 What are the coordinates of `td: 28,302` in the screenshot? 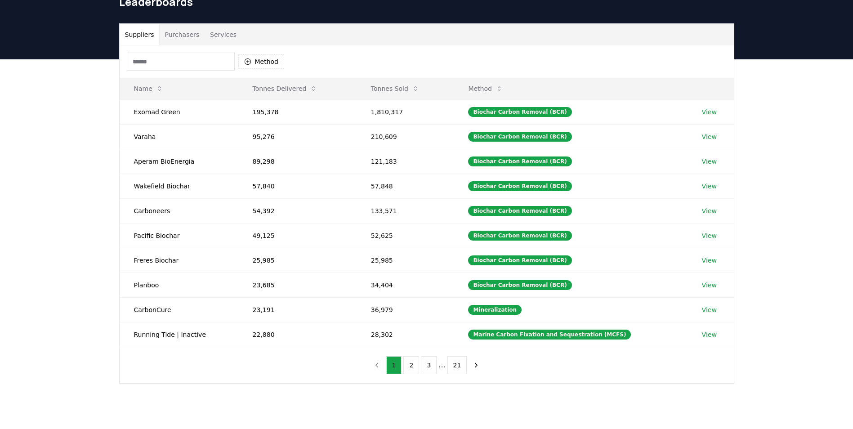 It's located at (405, 334).